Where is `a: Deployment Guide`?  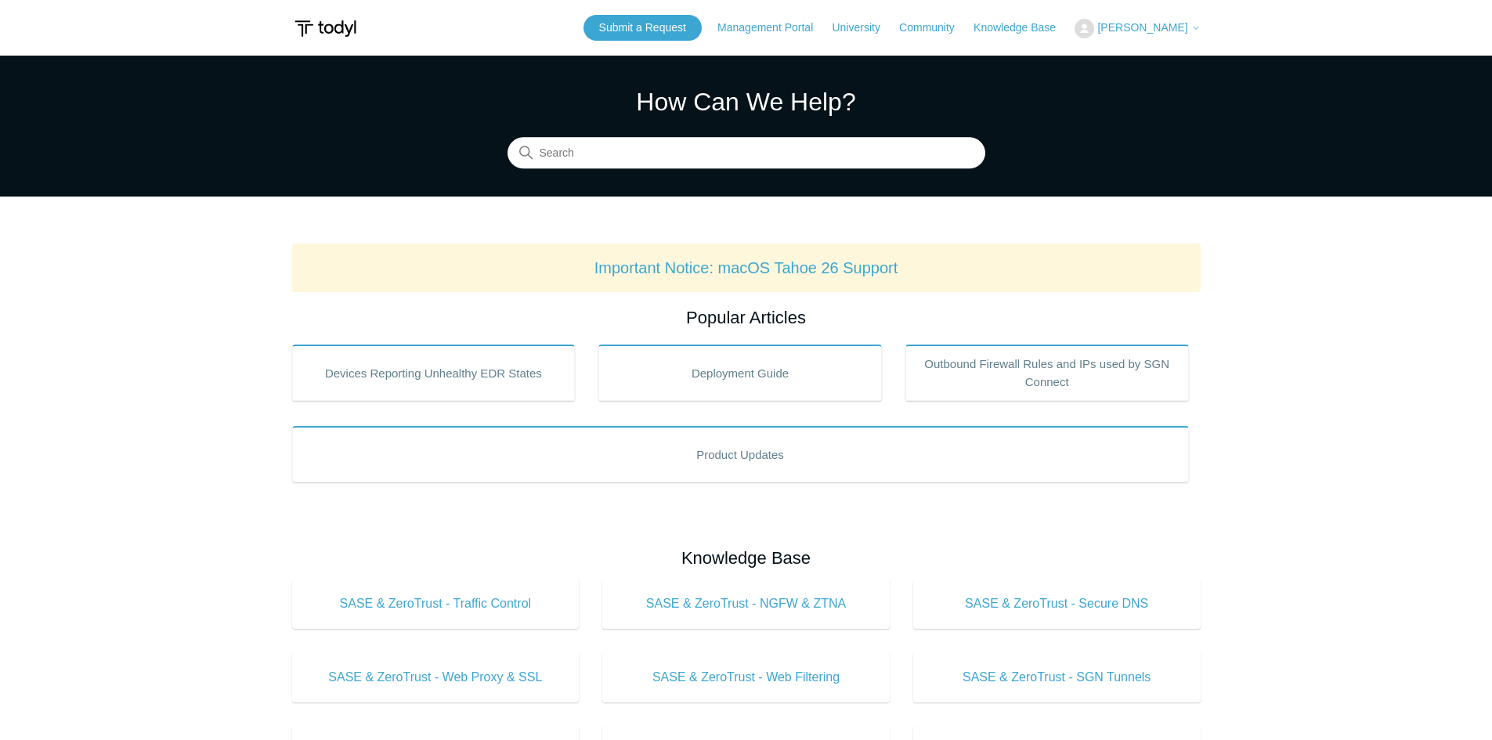 a: Deployment Guide is located at coordinates (740, 373).